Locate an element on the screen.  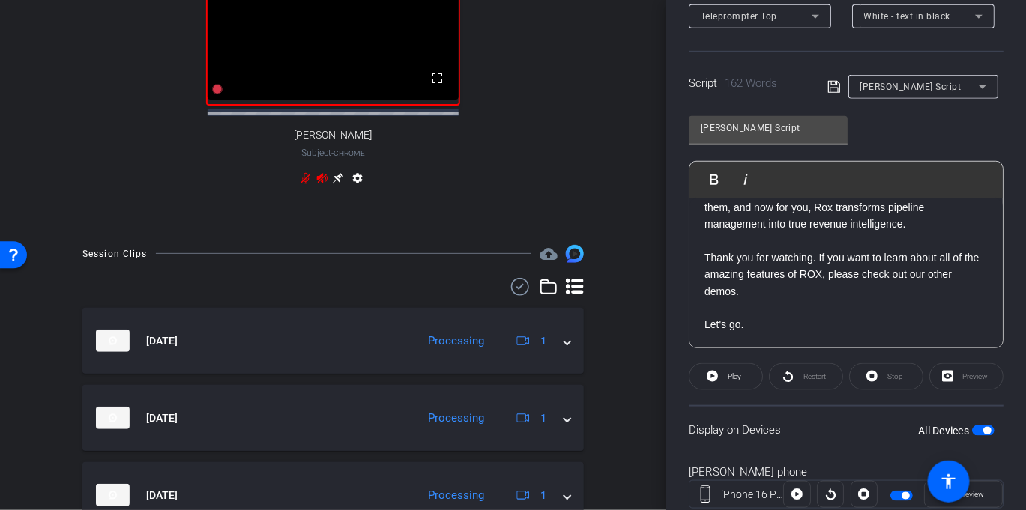
span: White - text in black is located at coordinates (907, 16).